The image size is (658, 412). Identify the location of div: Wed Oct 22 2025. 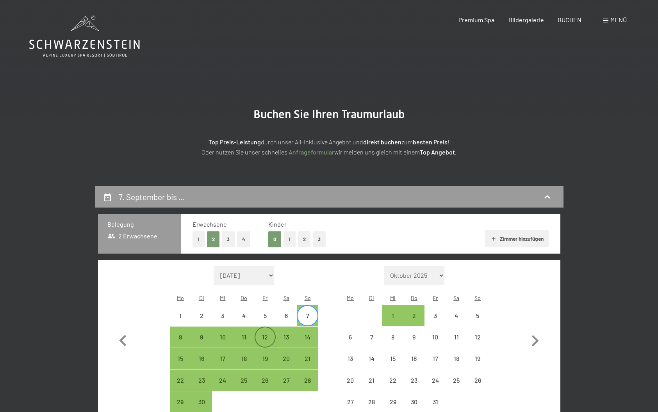
(393, 380).